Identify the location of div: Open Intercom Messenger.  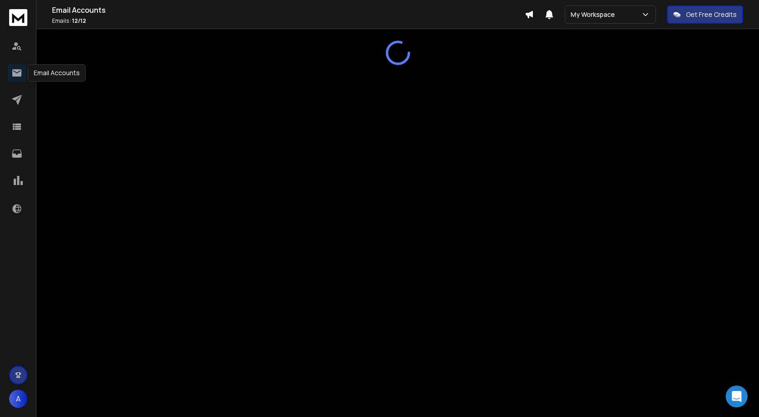
(737, 397).